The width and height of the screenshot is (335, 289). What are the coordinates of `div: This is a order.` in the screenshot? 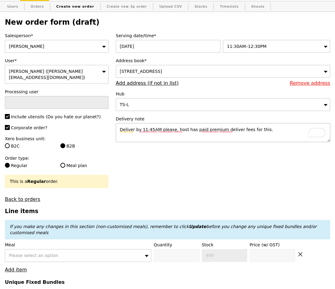 It's located at (57, 181).